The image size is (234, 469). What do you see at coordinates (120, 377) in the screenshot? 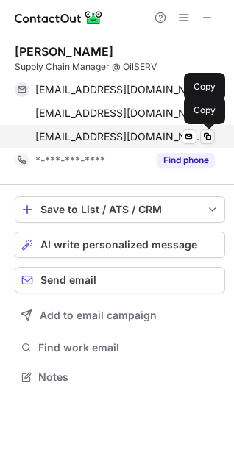
I see `button: Notes` at bounding box center [120, 377].